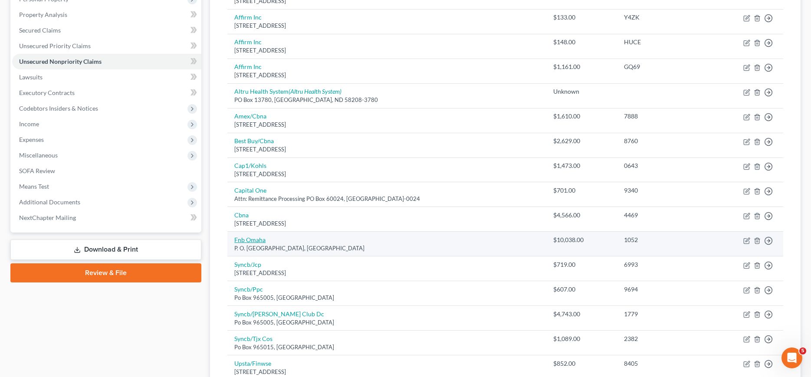 This screenshot has height=377, width=811. Describe the element at coordinates (253, 363) in the screenshot. I see `a: Upsta/Finwse` at that location.